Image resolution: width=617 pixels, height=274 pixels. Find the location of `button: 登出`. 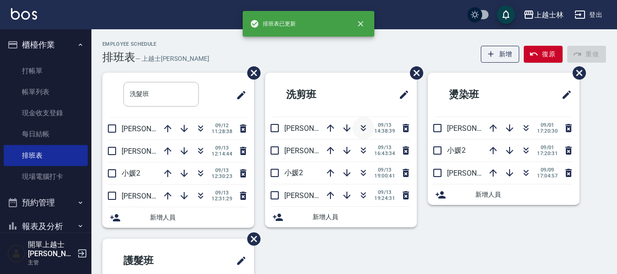

button: 登出 is located at coordinates (588, 15).